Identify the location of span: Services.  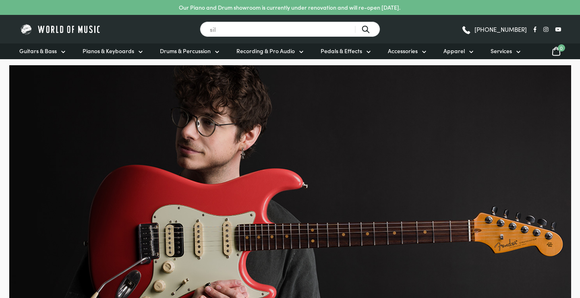
(501, 51).